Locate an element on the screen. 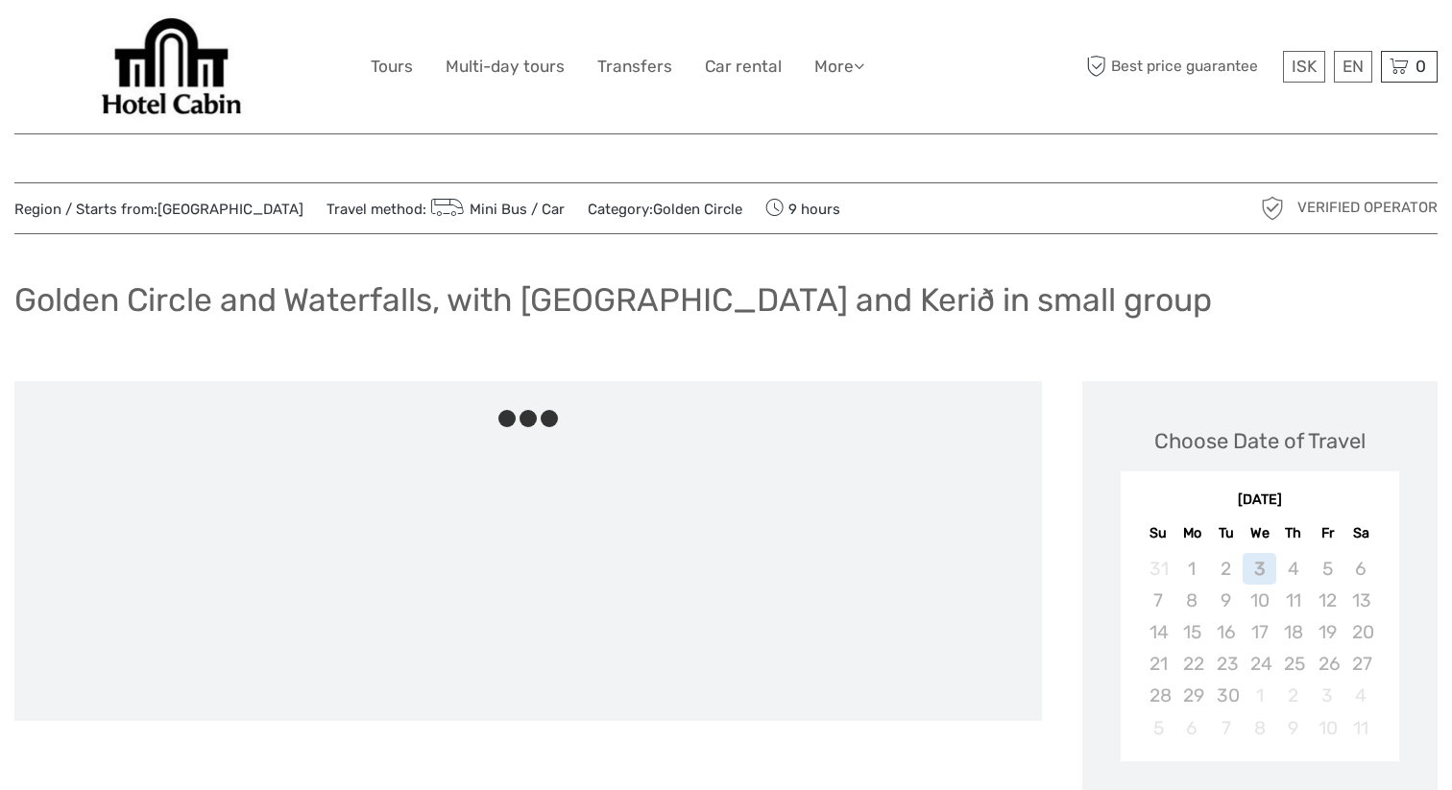 The height and width of the screenshot is (790, 1452). div: Not available Saturday, September 20th, 2025 is located at coordinates (1360, 632).